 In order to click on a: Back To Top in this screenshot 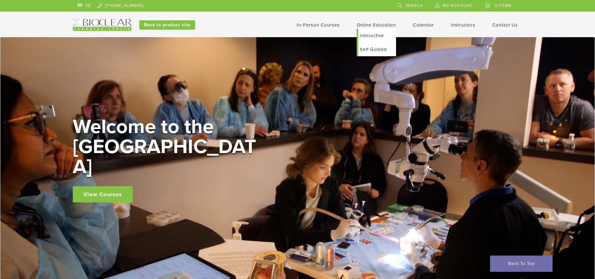, I will do `click(521, 263)`.